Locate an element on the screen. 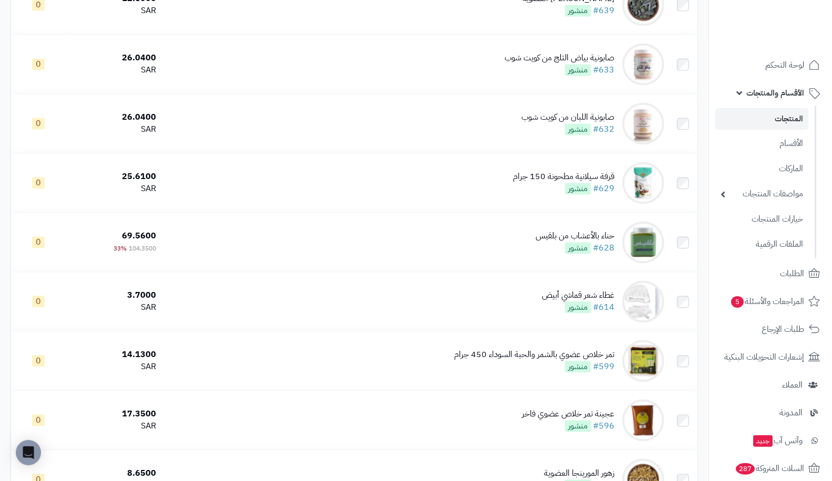 Image resolution: width=832 pixels, height=481 pixels. div: زهور المورينجا العضوية is located at coordinates (579, 474).